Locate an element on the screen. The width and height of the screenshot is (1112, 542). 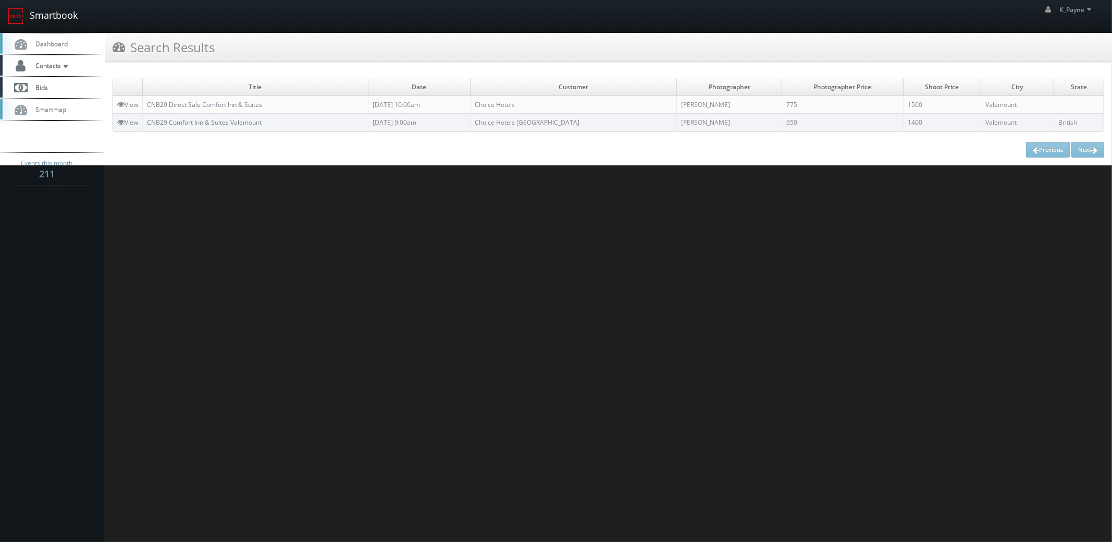
img: smartbook-logo.png is located at coordinates (16, 16).